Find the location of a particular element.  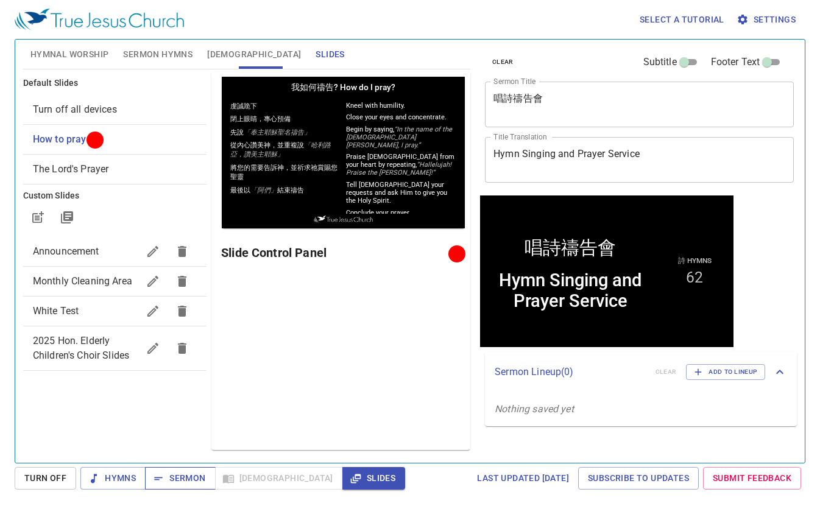

span: Add to Lineup is located at coordinates (725, 372).